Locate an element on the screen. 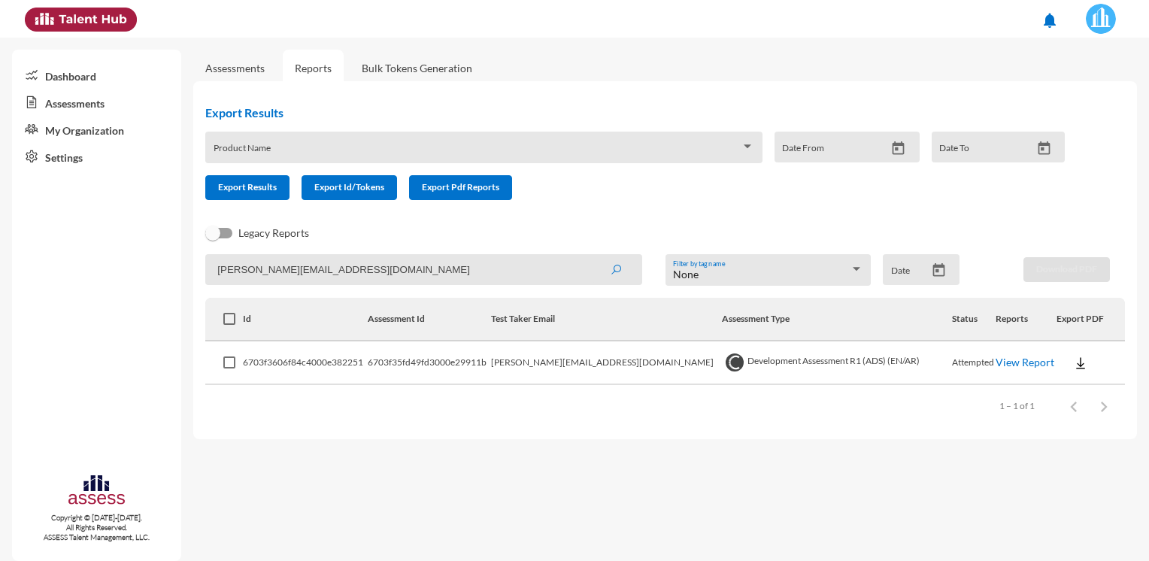 The width and height of the screenshot is (1149, 561). span: None is located at coordinates (686, 274).